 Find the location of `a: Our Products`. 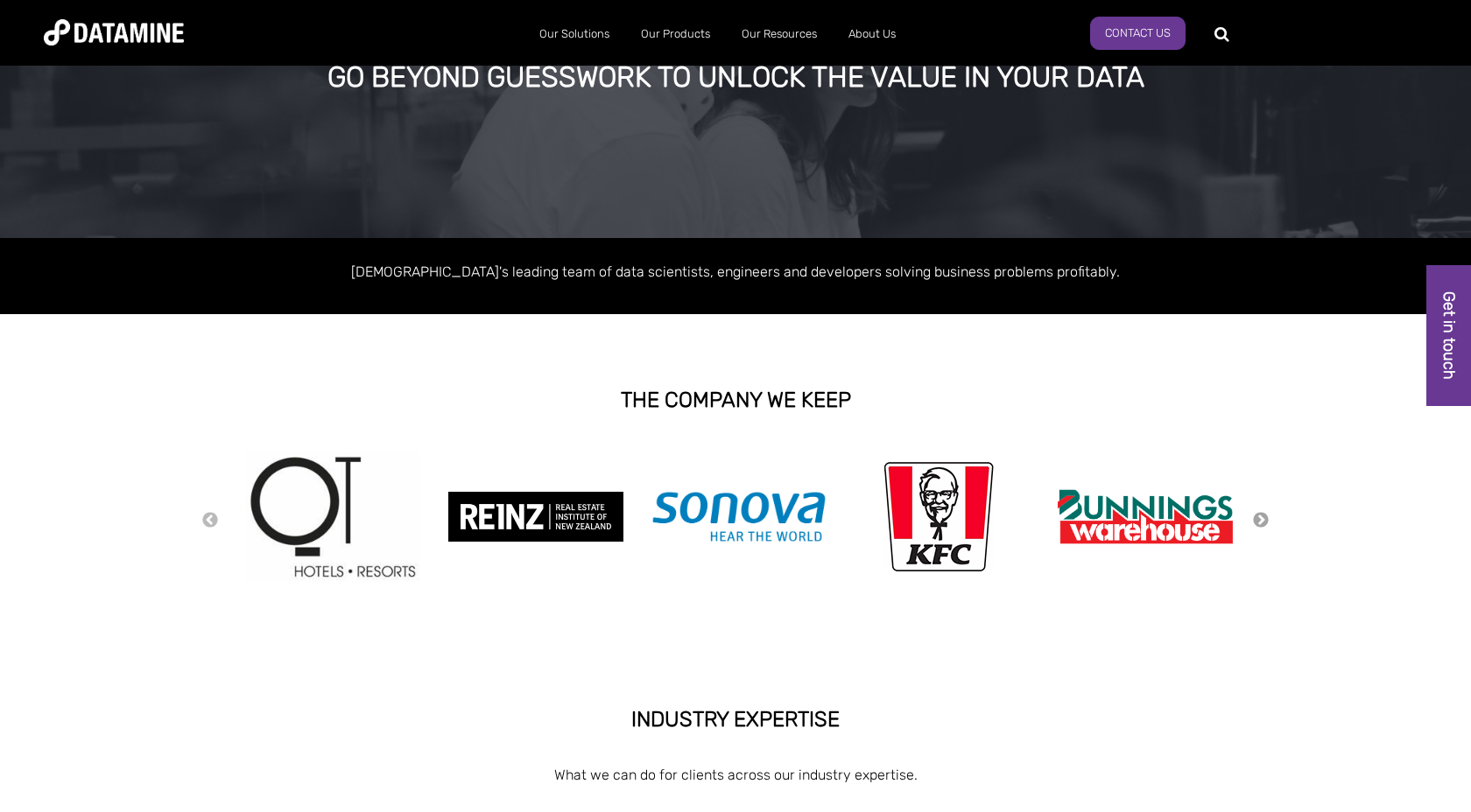

a: Our Products is located at coordinates (675, 34).